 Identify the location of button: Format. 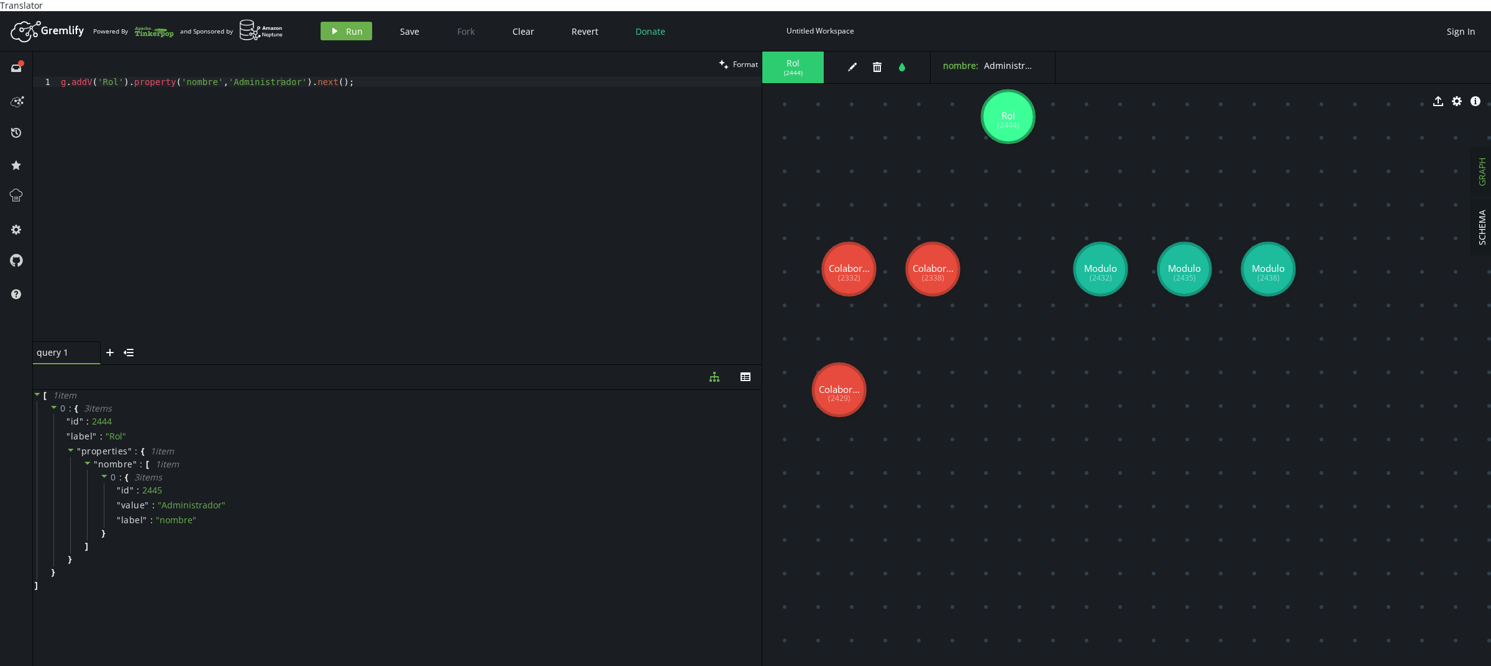
(738, 64).